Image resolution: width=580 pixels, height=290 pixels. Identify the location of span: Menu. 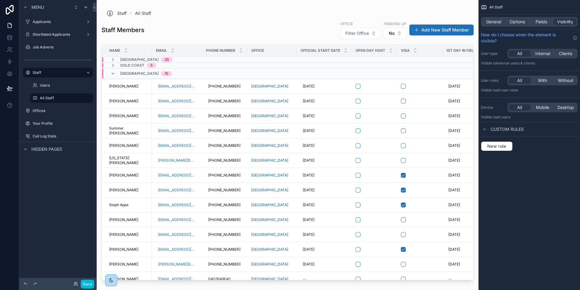
(38, 7).